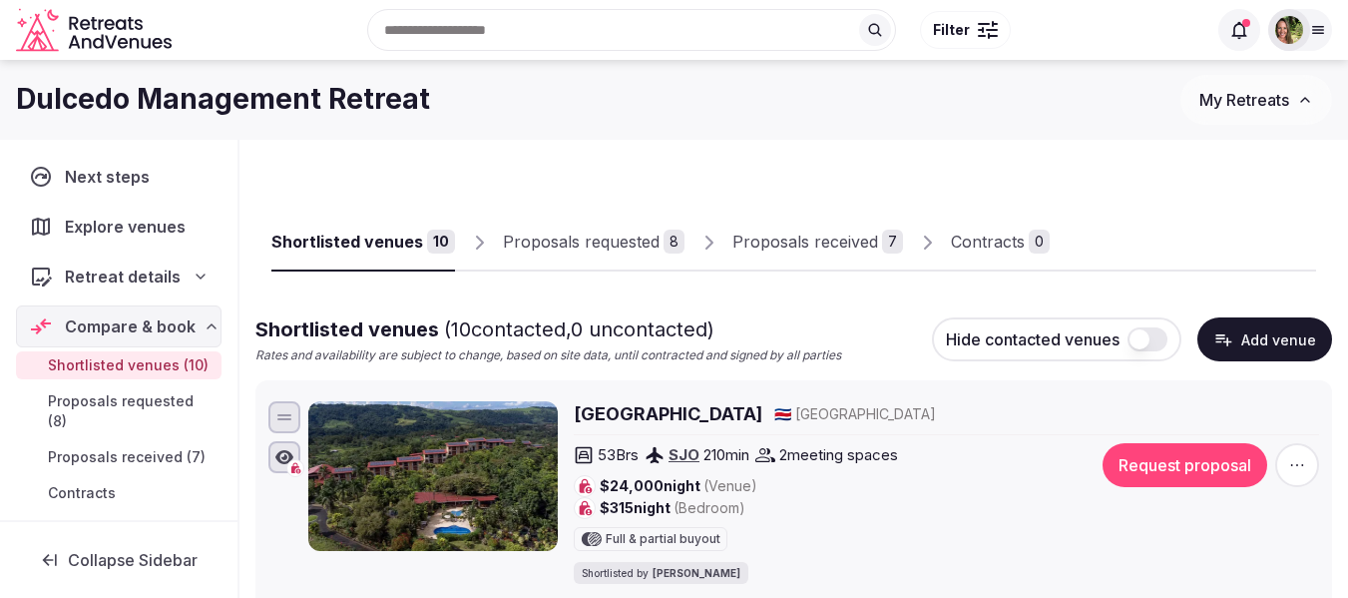 This screenshot has width=1348, height=598. I want to click on span: (Bedroom), so click(709, 507).